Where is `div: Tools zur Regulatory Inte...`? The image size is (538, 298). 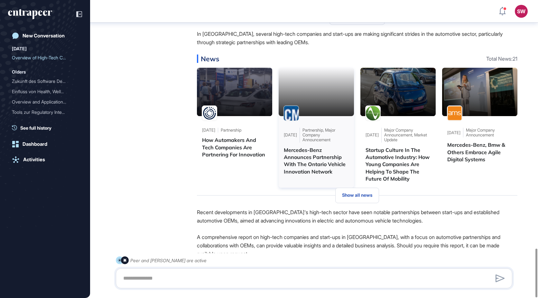
div: Tools zur Regulatory Inte... is located at coordinates (43, 112).